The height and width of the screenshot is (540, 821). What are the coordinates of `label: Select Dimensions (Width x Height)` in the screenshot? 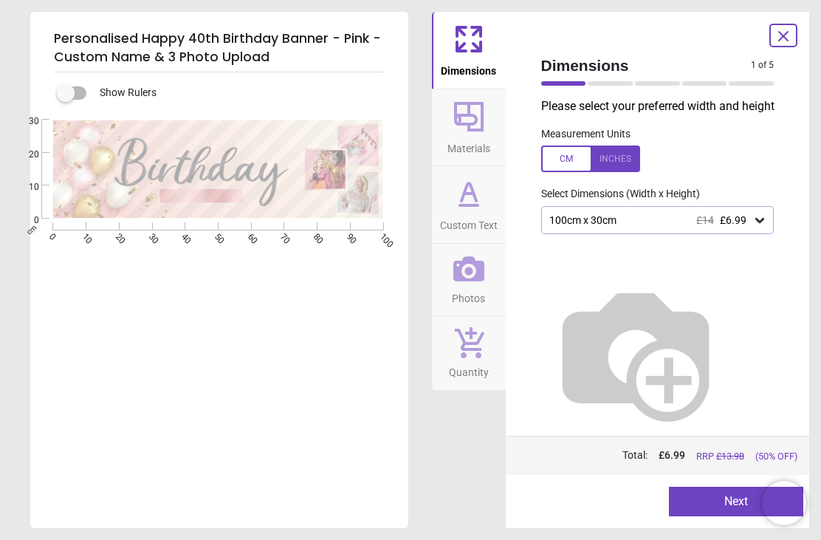 It's located at (614, 194).